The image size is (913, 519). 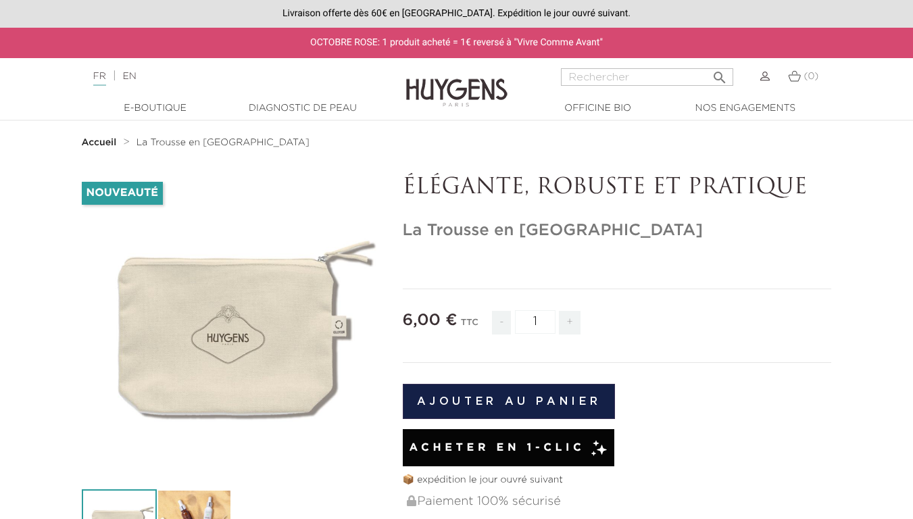 What do you see at coordinates (155, 108) in the screenshot?
I see `a: E-Boutique` at bounding box center [155, 108].